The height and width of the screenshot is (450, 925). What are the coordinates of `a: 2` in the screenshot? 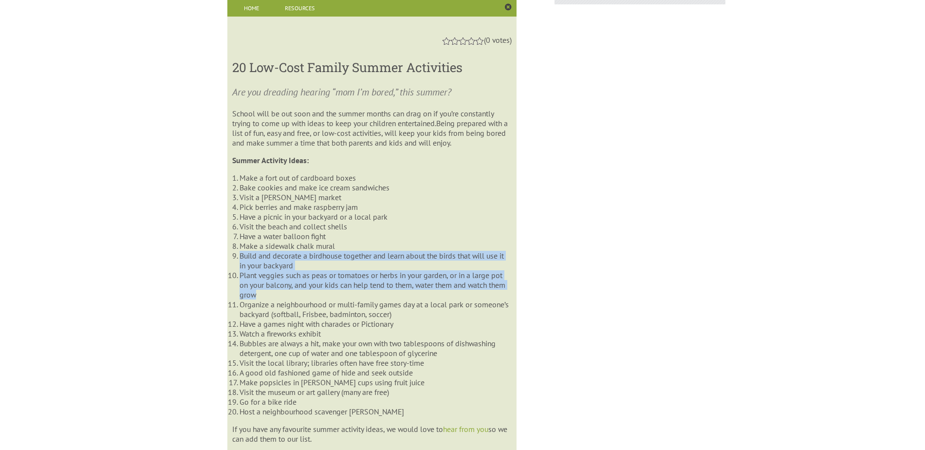 It's located at (455, 41).